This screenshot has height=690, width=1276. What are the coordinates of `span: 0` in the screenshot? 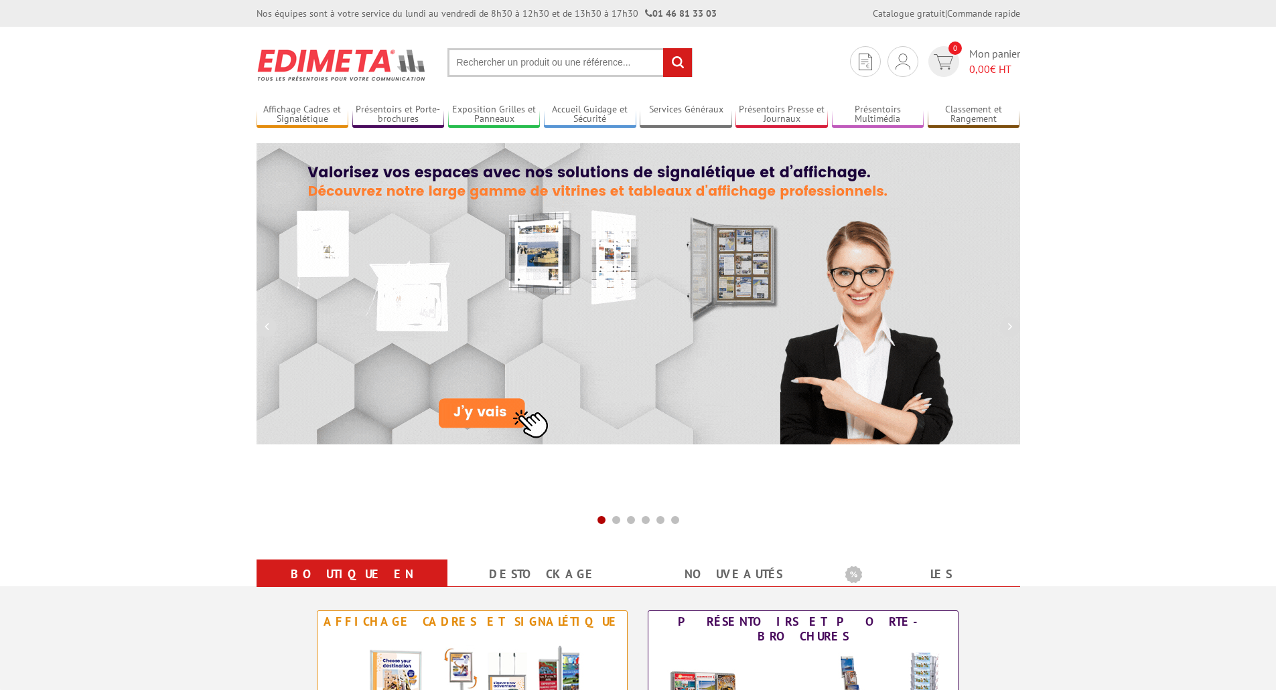 It's located at (955, 48).